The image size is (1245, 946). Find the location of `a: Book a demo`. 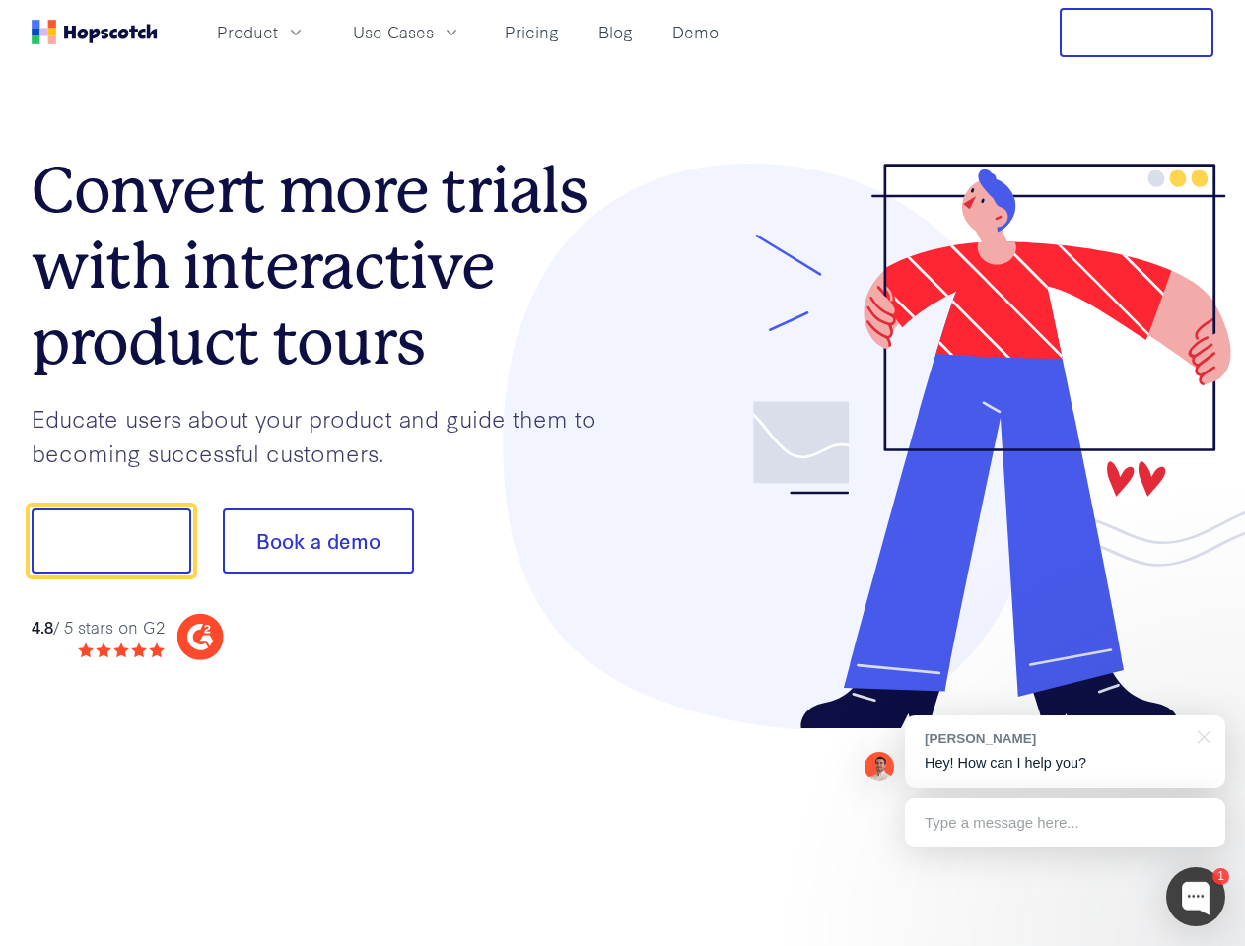

a: Book a demo is located at coordinates (318, 541).